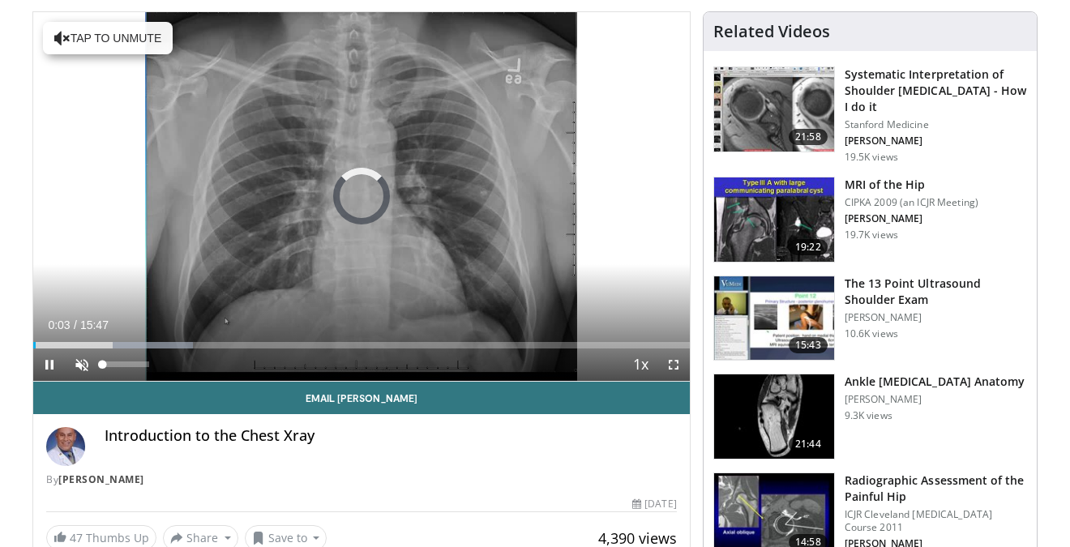 This screenshot has height=547, width=1070. I want to click on h4: Related Videos, so click(772, 32).